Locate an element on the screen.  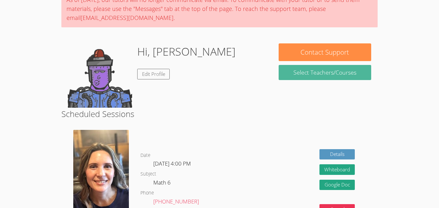
a: Edit Profile is located at coordinates (153, 74).